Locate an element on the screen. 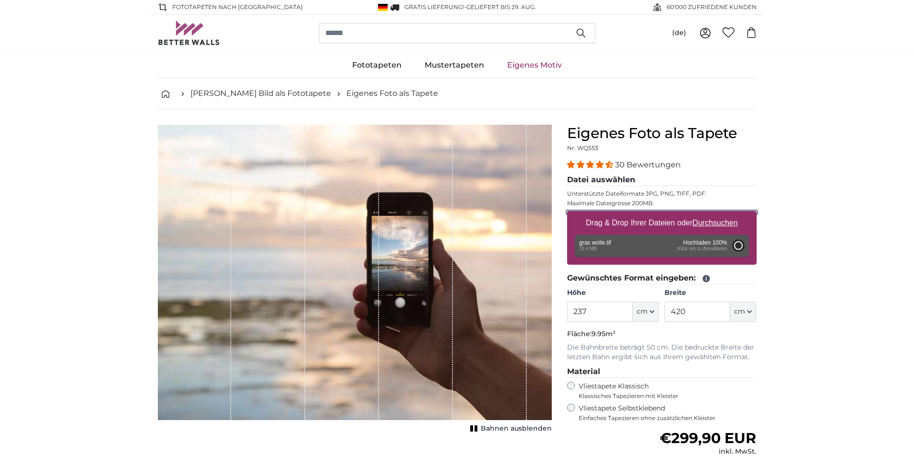 This screenshot has width=914, height=457. span: 9.95m² is located at coordinates (603, 334).